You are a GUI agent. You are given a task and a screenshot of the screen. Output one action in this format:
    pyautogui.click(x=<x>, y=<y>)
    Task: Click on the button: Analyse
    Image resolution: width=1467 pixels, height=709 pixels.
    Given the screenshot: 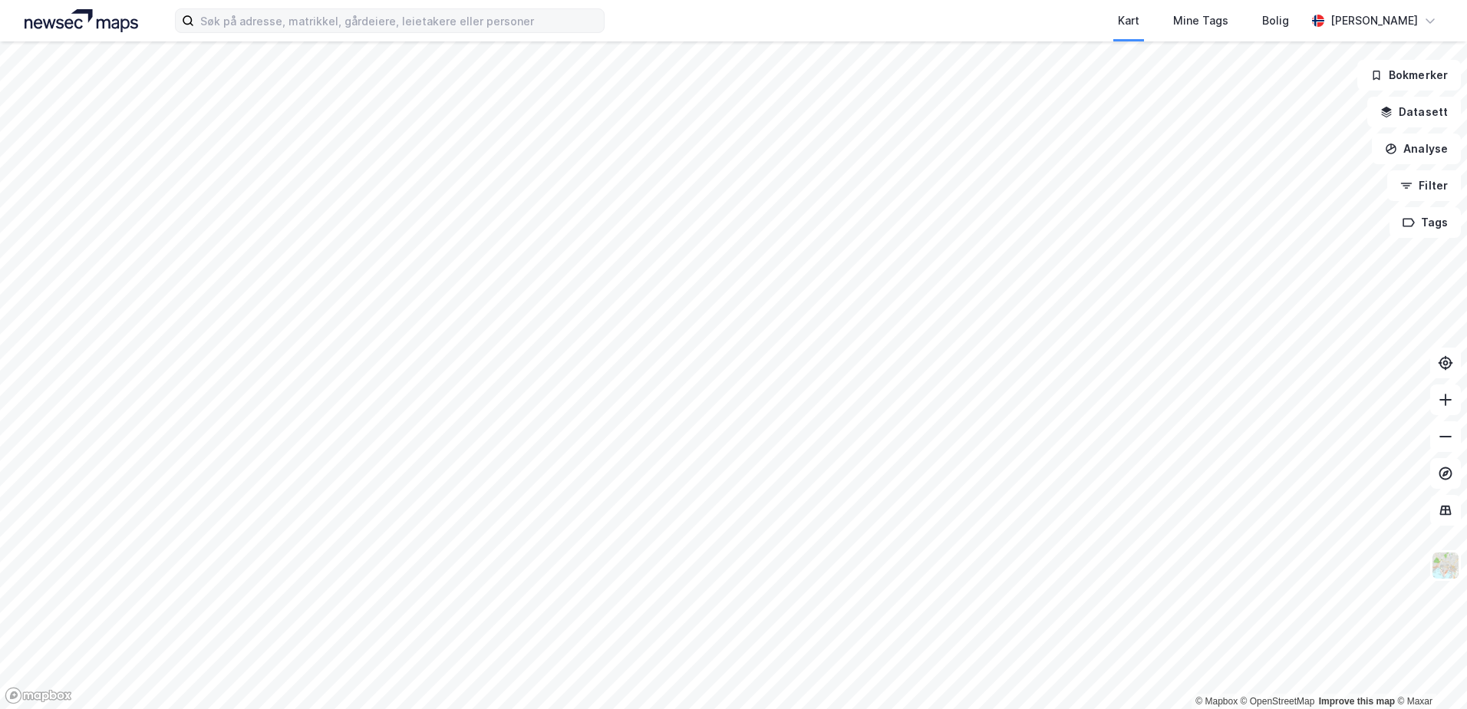 What is the action you would take?
    pyautogui.click(x=1416, y=149)
    